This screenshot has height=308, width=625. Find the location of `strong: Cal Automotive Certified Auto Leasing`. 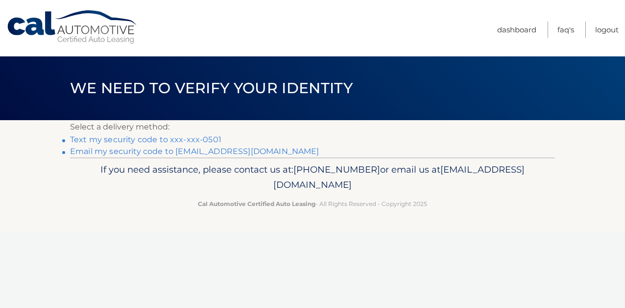

strong: Cal Automotive Certified Auto Leasing is located at coordinates (257, 203).